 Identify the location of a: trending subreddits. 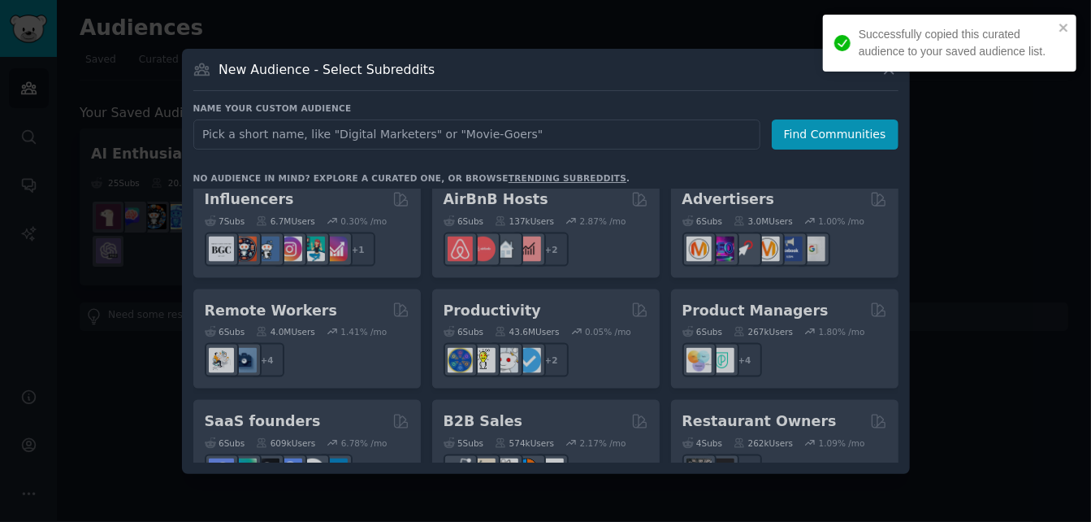
(567, 178).